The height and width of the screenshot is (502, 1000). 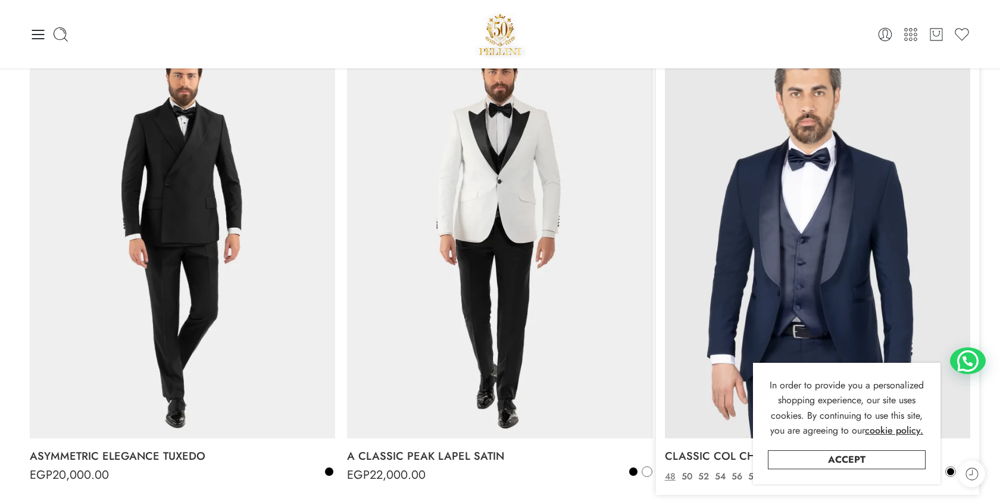 I want to click on a: 50, so click(x=687, y=477).